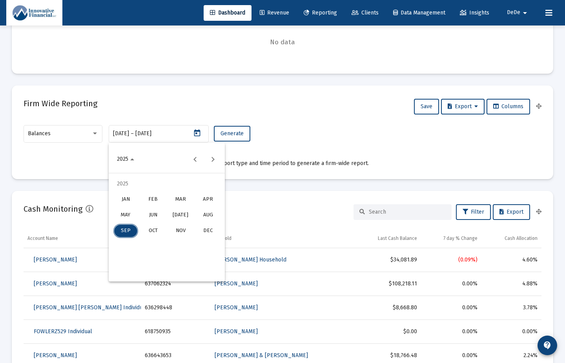 The image size is (565, 363). I want to click on div: DEC, so click(208, 231).